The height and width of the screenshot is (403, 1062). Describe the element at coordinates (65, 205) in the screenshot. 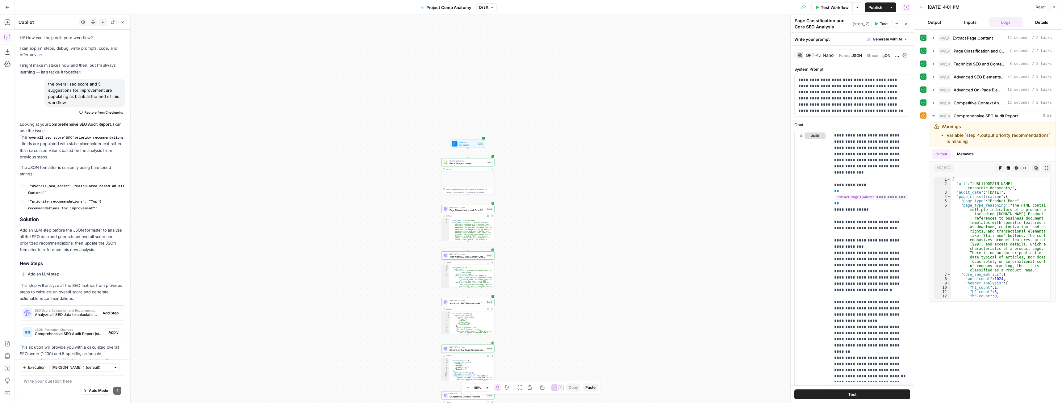

I see `code: "priority_recommendations": "Top 5 recommendations for improvement"` at that location.